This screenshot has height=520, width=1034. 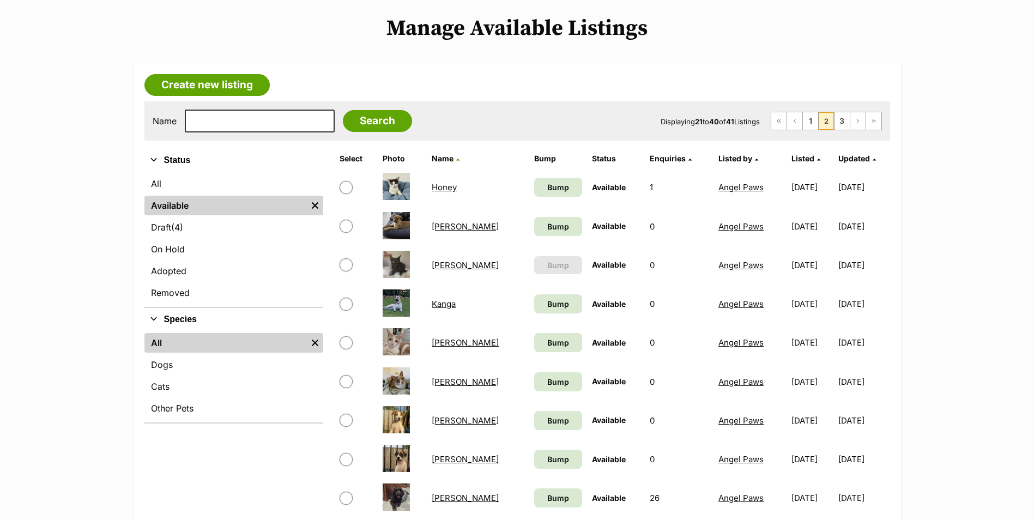 I want to click on span: Name, so click(x=443, y=158).